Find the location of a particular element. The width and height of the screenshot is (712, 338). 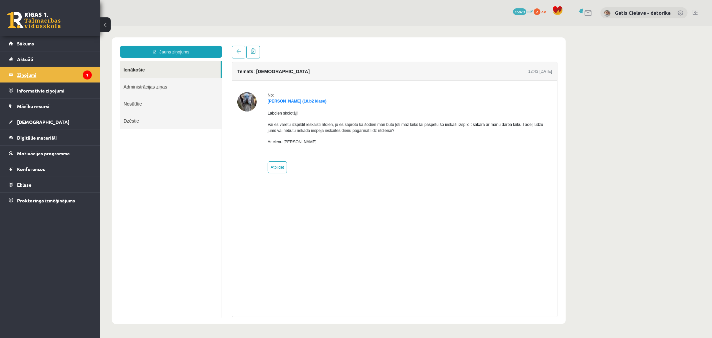

a: Jauns ziņojums is located at coordinates (71, 26).